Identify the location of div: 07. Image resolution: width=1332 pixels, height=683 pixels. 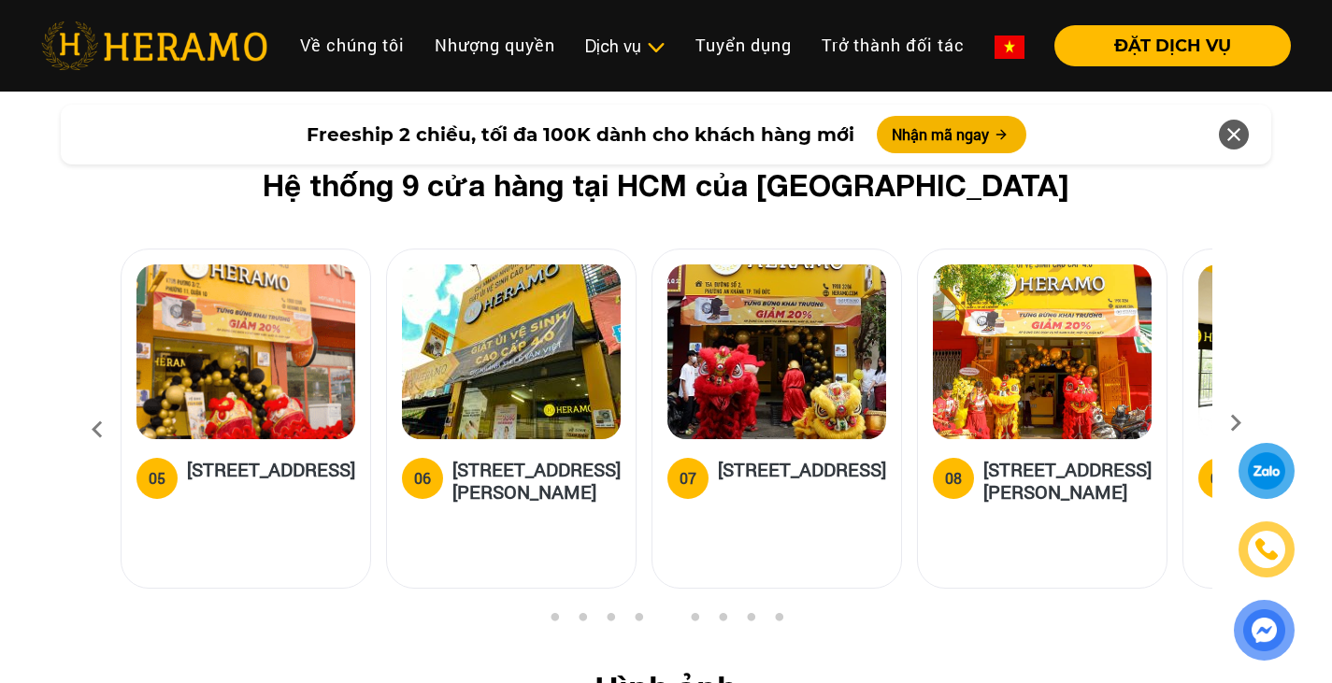
(688, 479).